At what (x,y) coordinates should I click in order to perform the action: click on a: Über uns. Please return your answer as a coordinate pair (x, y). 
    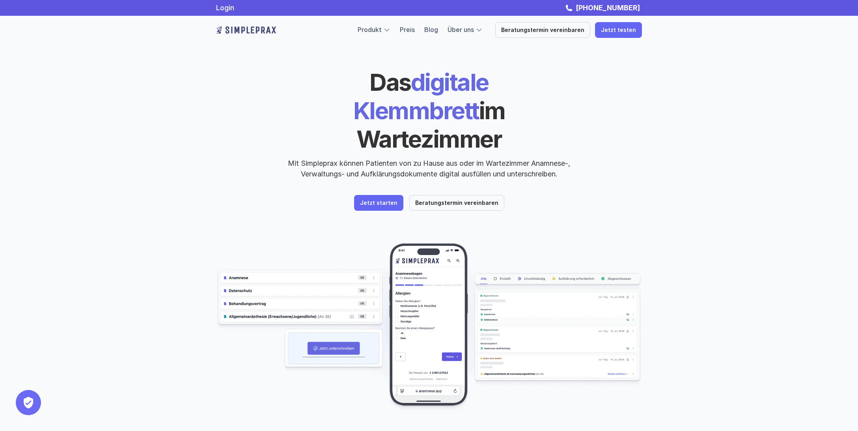
    Looking at the image, I should click on (461, 30).